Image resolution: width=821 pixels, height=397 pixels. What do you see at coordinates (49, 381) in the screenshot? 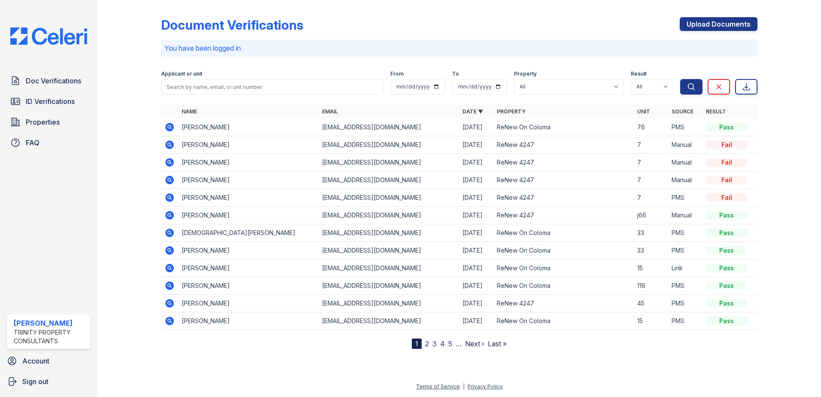
I see `a: Sign out` at bounding box center [49, 381].